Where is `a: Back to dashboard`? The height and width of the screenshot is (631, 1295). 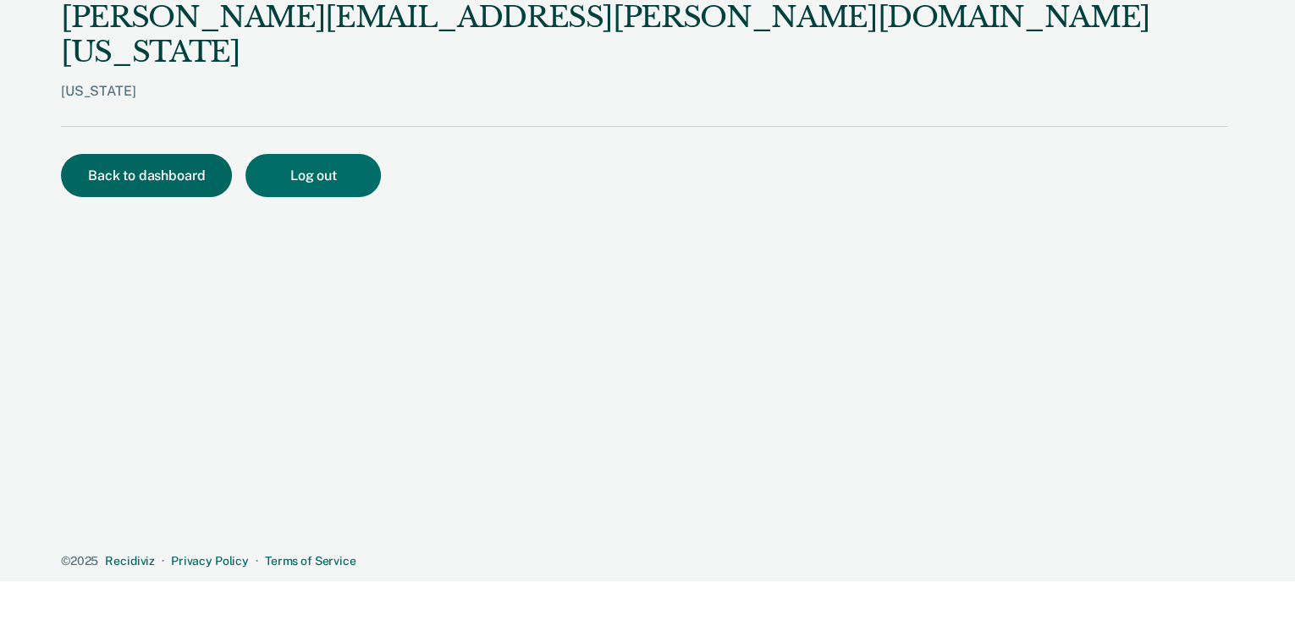 a: Back to dashboard is located at coordinates (153, 176).